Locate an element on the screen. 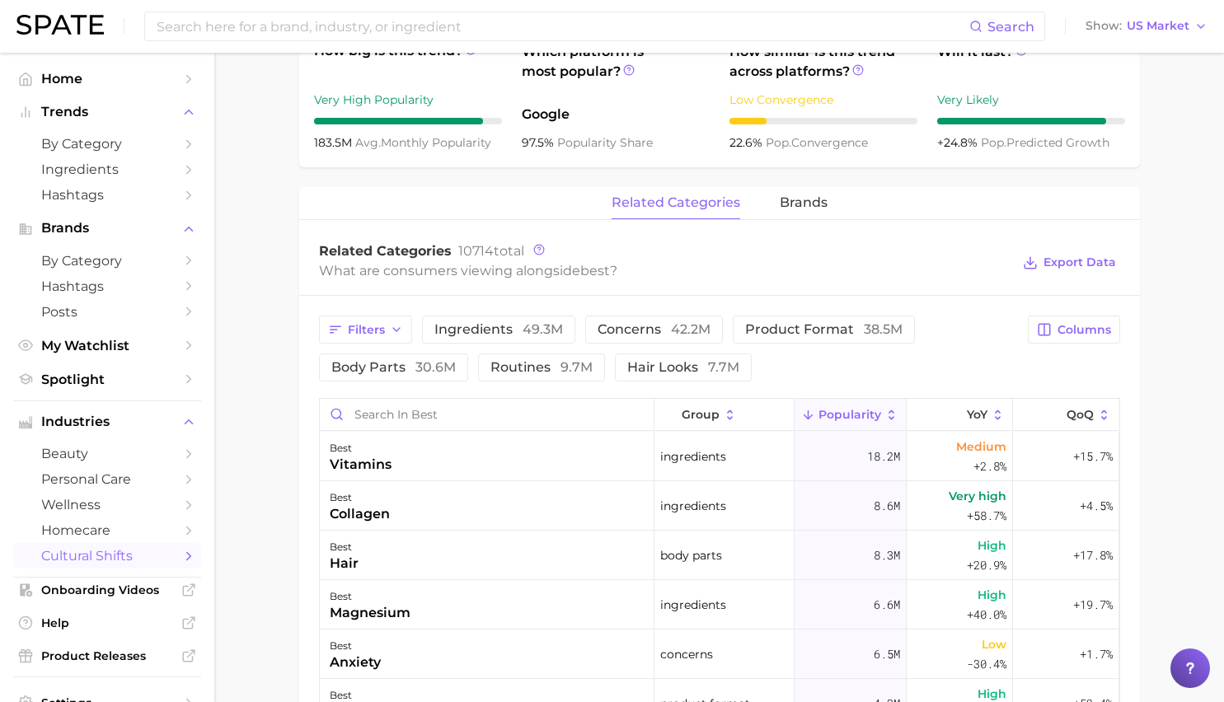  button: bestanxietyconcerns6.5mLow-30.4%+1.7% is located at coordinates (720, 654).